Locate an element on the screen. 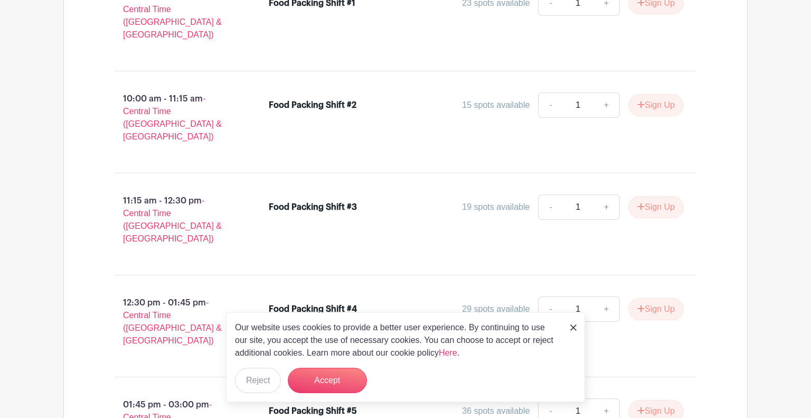 Image resolution: width=811 pixels, height=418 pixels. p: Our website uses cookies to provide a better user experience. By continuing to use our site, you ... is located at coordinates (397, 340).